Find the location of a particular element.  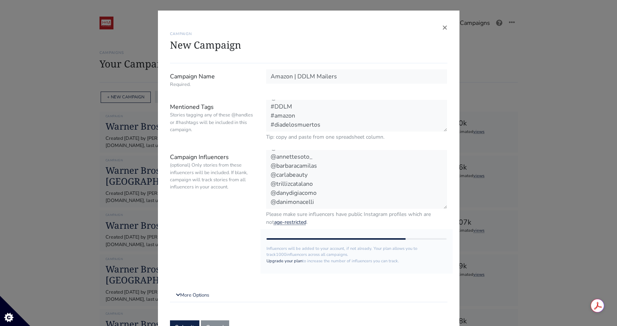

label: Mentioned Tags is located at coordinates (212, 120).